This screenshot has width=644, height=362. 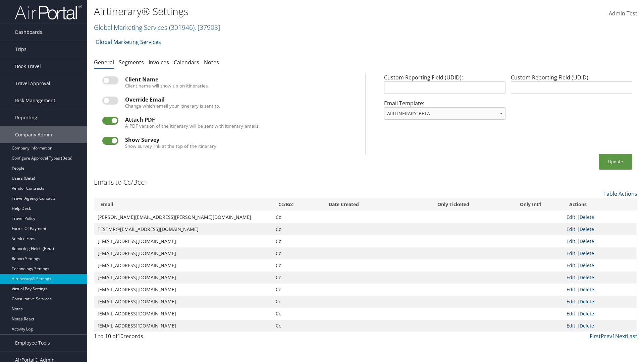 What do you see at coordinates (26, 118) in the screenshot?
I see `span: Reporting` at bounding box center [26, 118].